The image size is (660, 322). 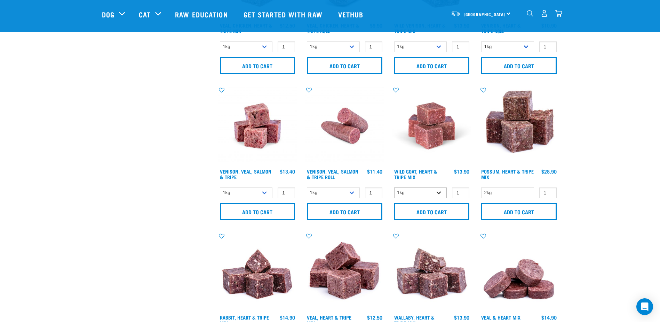 I want to click on a: Raw Education, so click(x=202, y=14).